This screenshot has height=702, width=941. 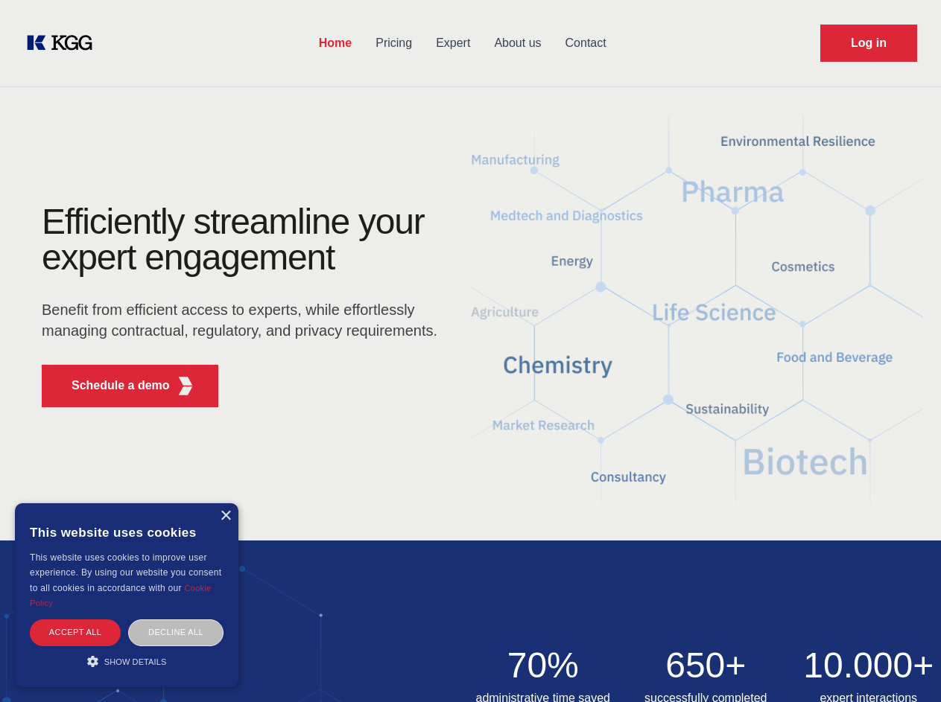 What do you see at coordinates (393, 43) in the screenshot?
I see `a: Pricing` at bounding box center [393, 43].